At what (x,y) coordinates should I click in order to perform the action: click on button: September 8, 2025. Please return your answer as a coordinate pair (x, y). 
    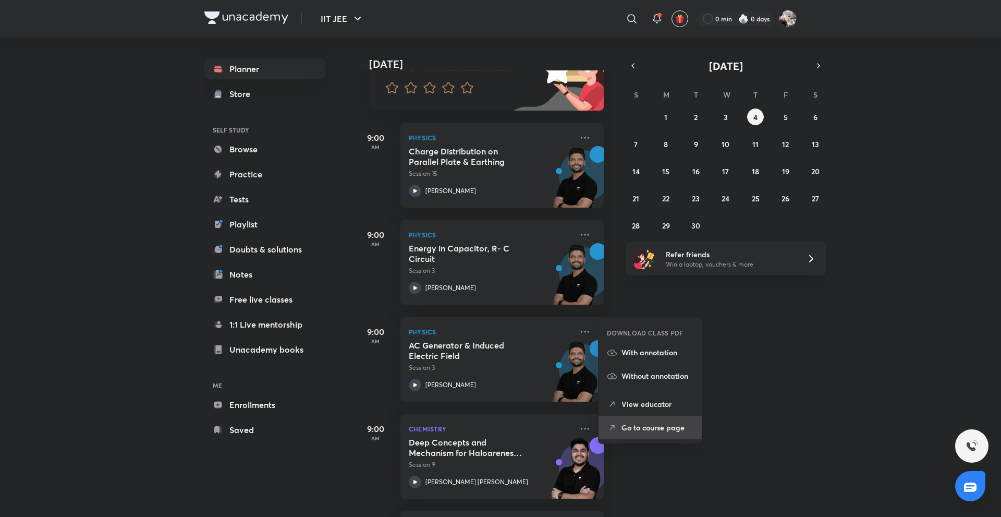
    Looking at the image, I should click on (666, 144).